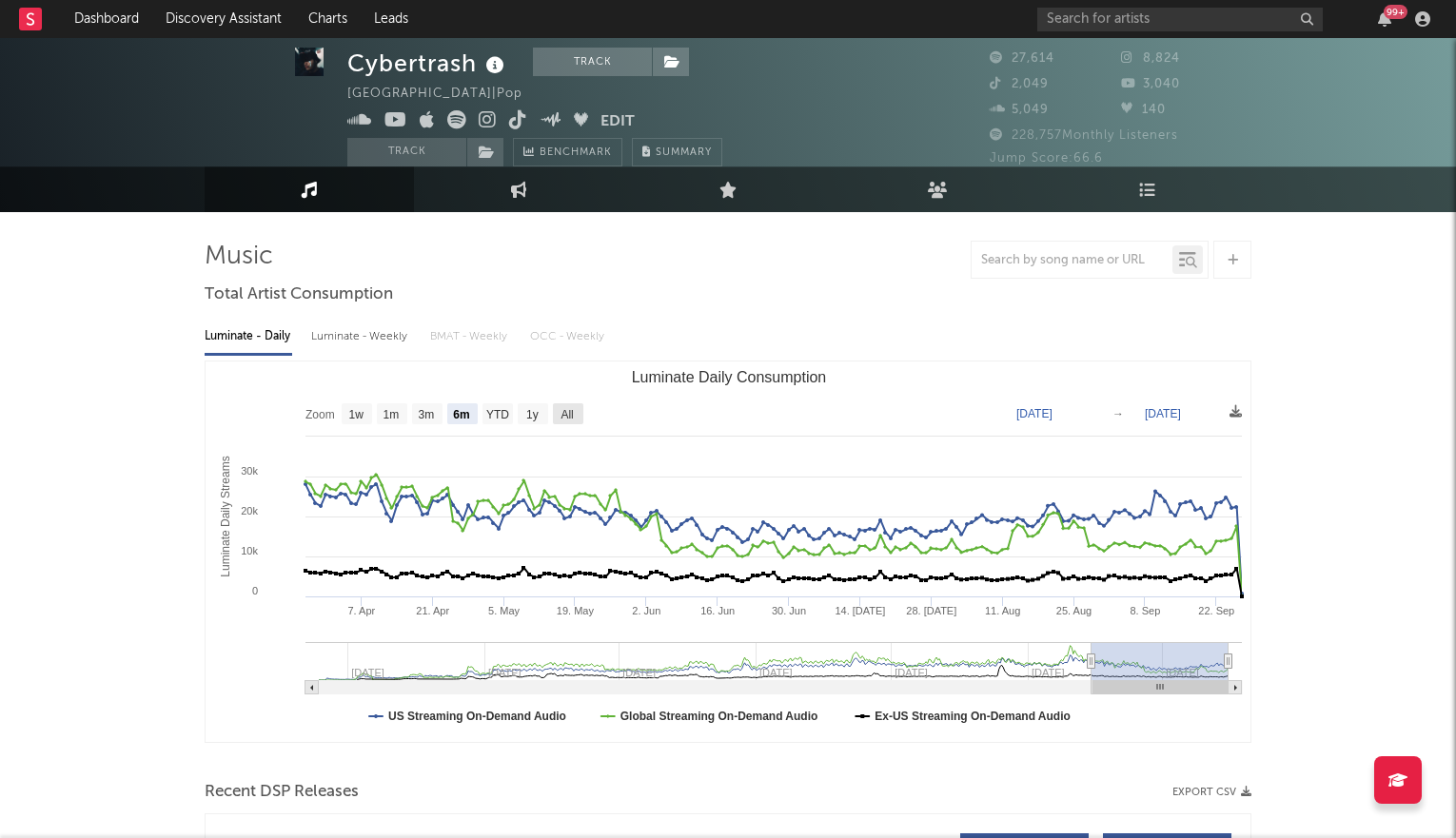 This screenshot has width=1456, height=838. What do you see at coordinates (720, 717) in the screenshot?
I see `text: Global Streaming On-Demand Audio` at bounding box center [720, 717].